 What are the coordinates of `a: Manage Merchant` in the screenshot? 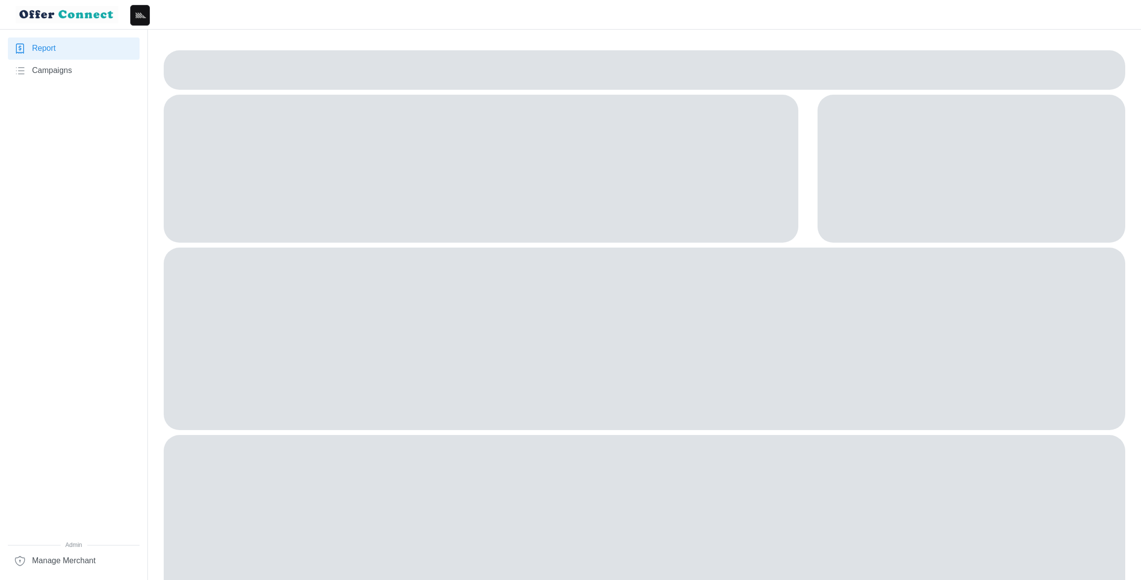 It's located at (73, 561).